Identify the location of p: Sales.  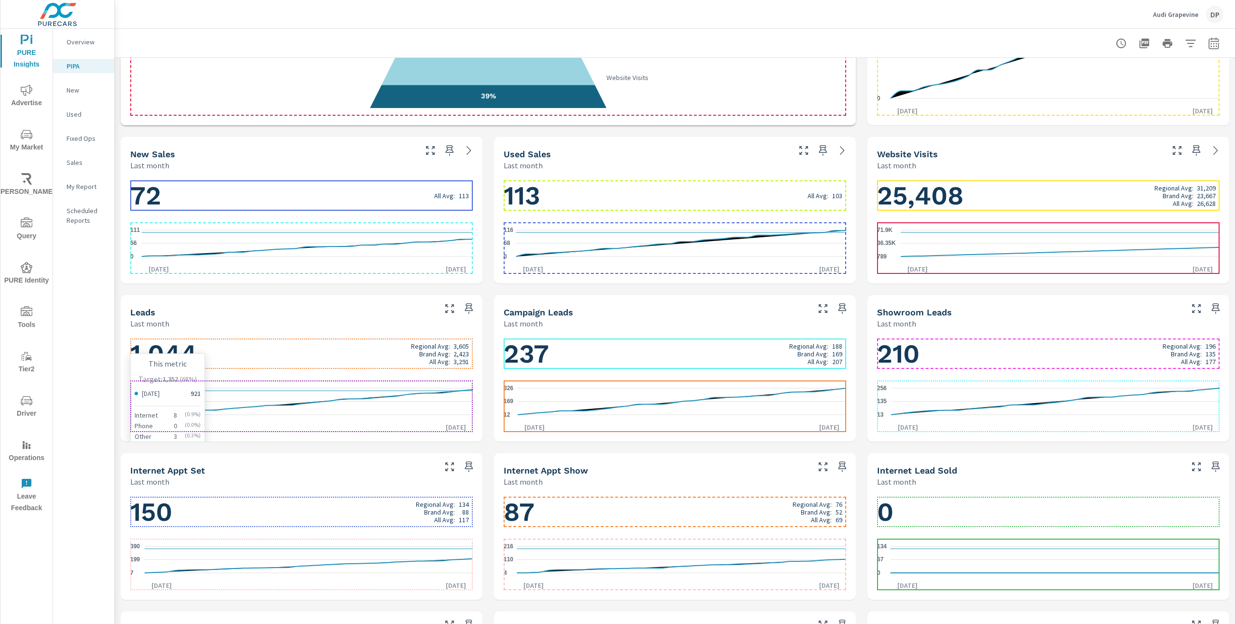
(86, 163).